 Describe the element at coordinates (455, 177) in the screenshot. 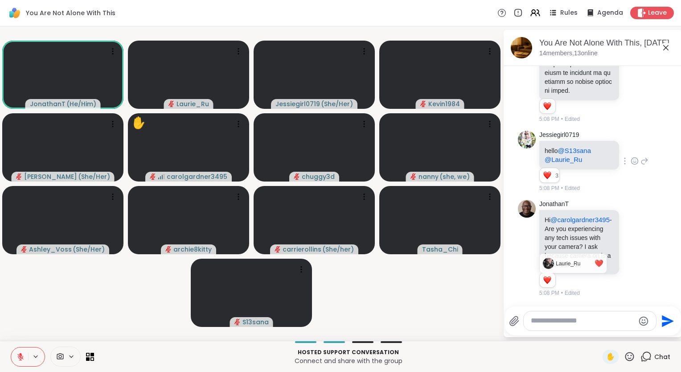

I see `span: ( she, we )` at that location.